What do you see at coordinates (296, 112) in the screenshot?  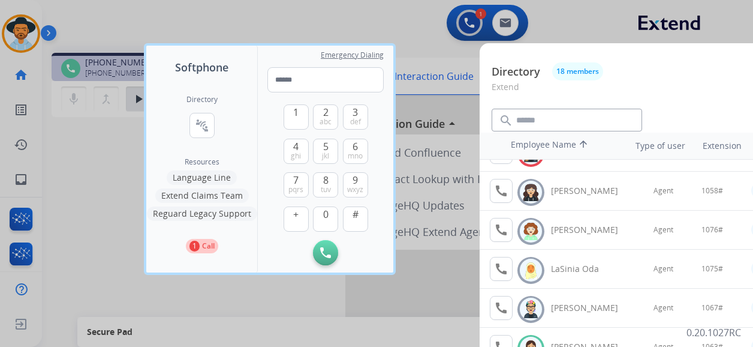 I see `span: 1` at bounding box center [296, 112].